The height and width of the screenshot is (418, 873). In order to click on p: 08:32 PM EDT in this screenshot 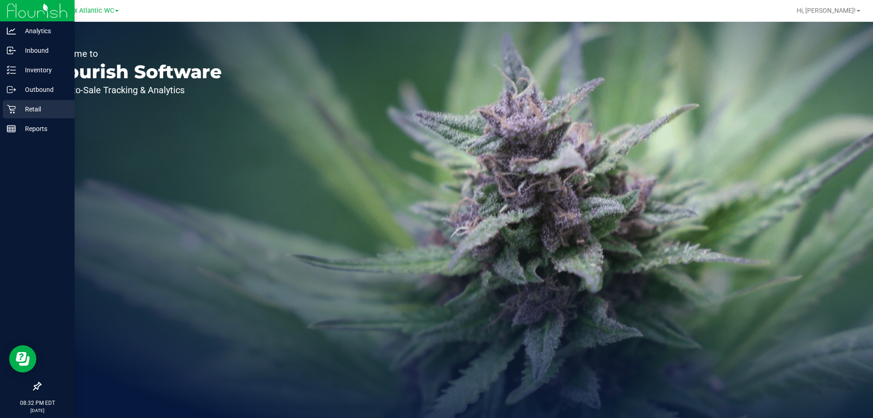, I will do `click(37, 403)`.